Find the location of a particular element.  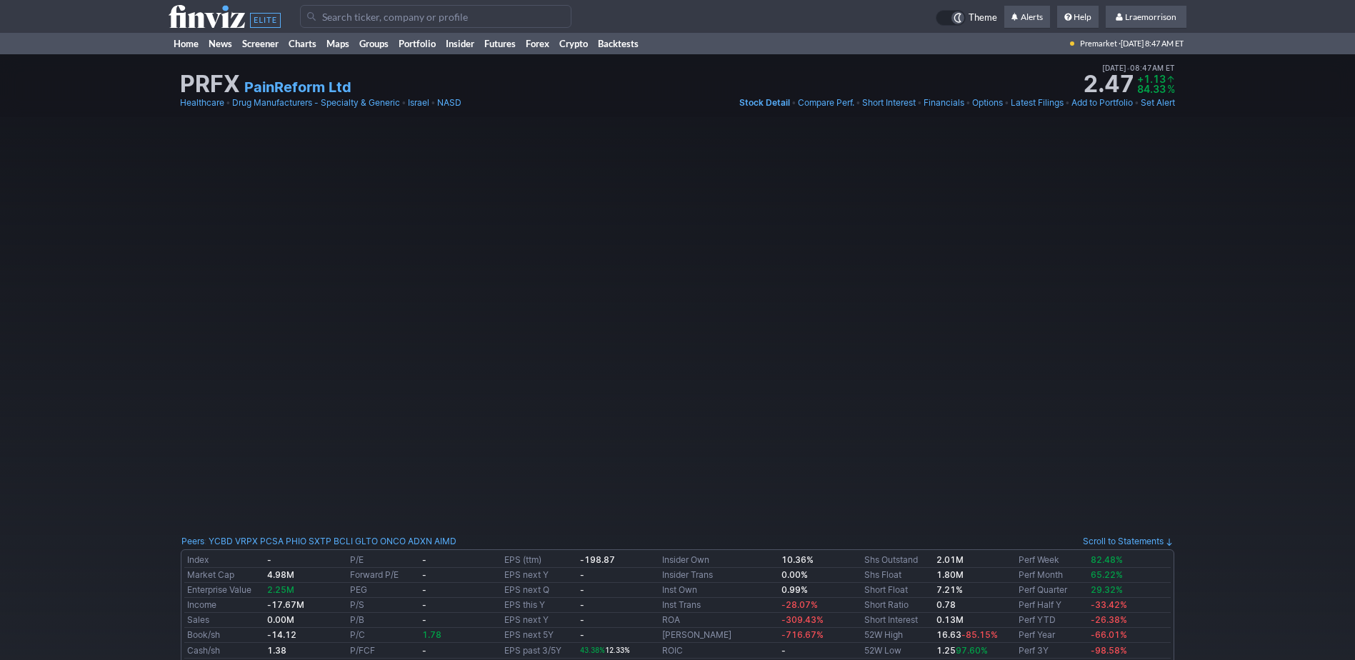

span: Lraemorrison is located at coordinates (1151, 16).